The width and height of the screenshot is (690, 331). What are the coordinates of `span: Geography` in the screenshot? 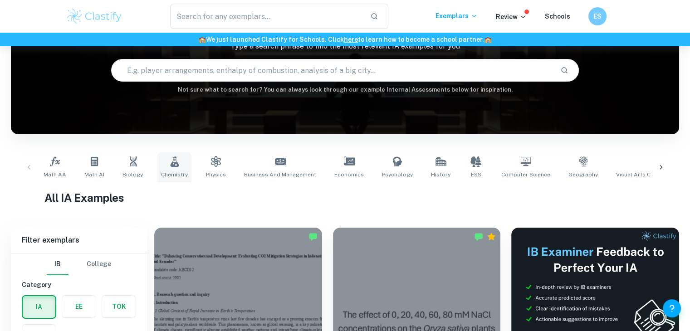 It's located at (583, 175).